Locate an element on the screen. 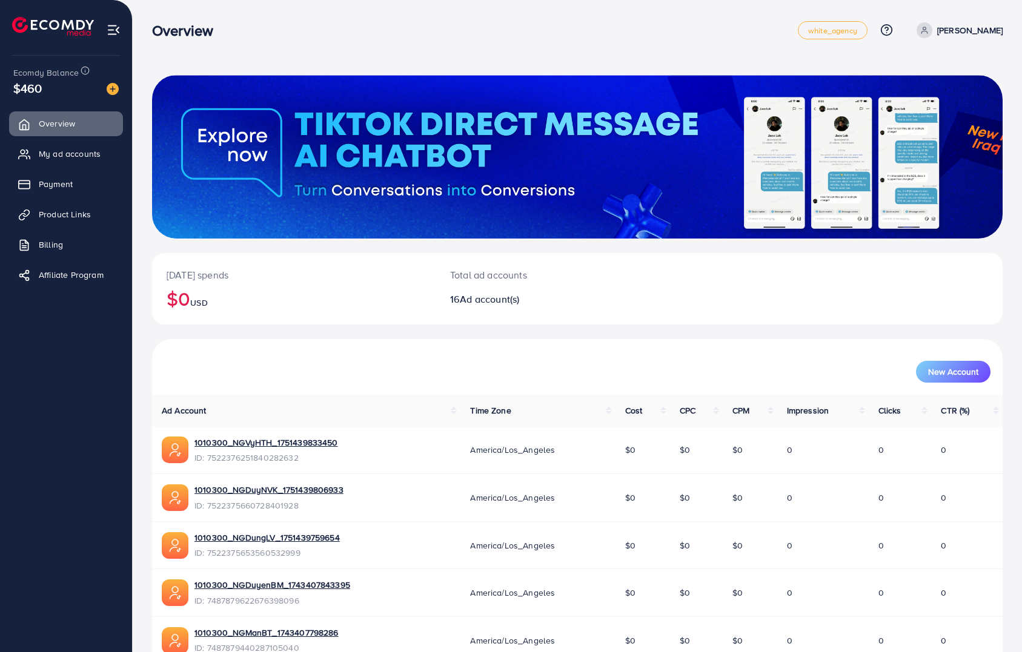 The image size is (1022, 652). a: 1010300_NGDungLV_1751439759654 is located at coordinates (267, 538).